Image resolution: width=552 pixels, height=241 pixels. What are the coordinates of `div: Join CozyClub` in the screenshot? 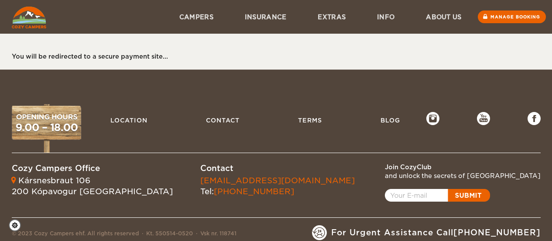 It's located at (463, 167).